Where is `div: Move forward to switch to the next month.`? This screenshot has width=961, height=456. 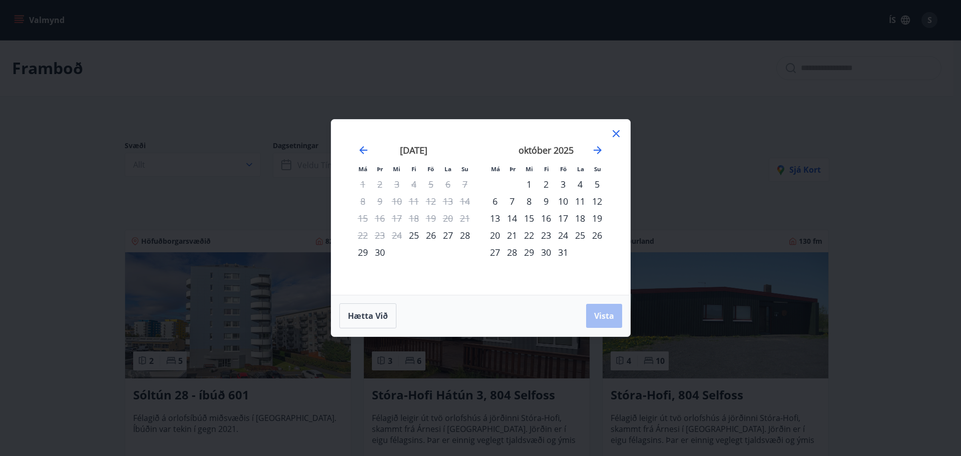
div: Move forward to switch to the next month. is located at coordinates (598, 150).